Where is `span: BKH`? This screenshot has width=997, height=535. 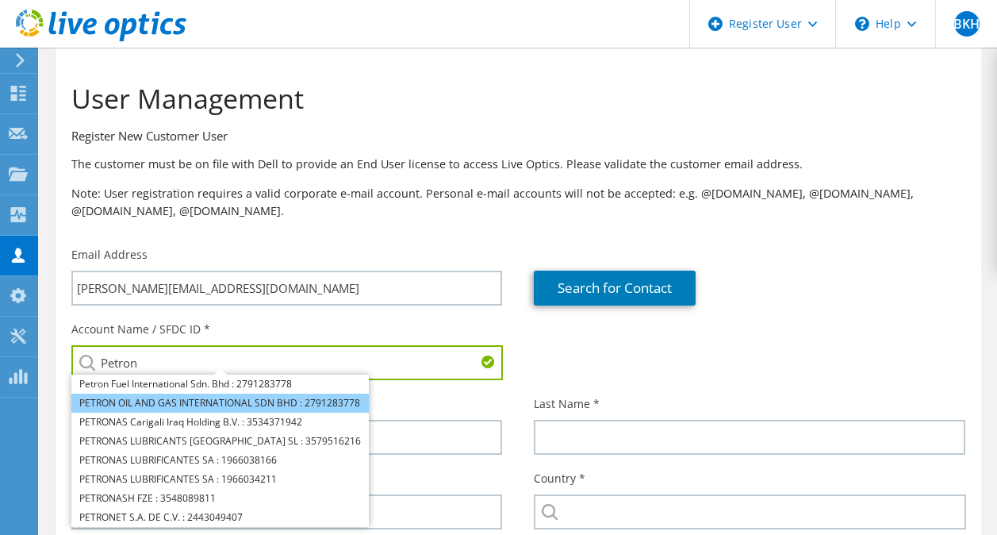 span: BKH is located at coordinates (967, 24).